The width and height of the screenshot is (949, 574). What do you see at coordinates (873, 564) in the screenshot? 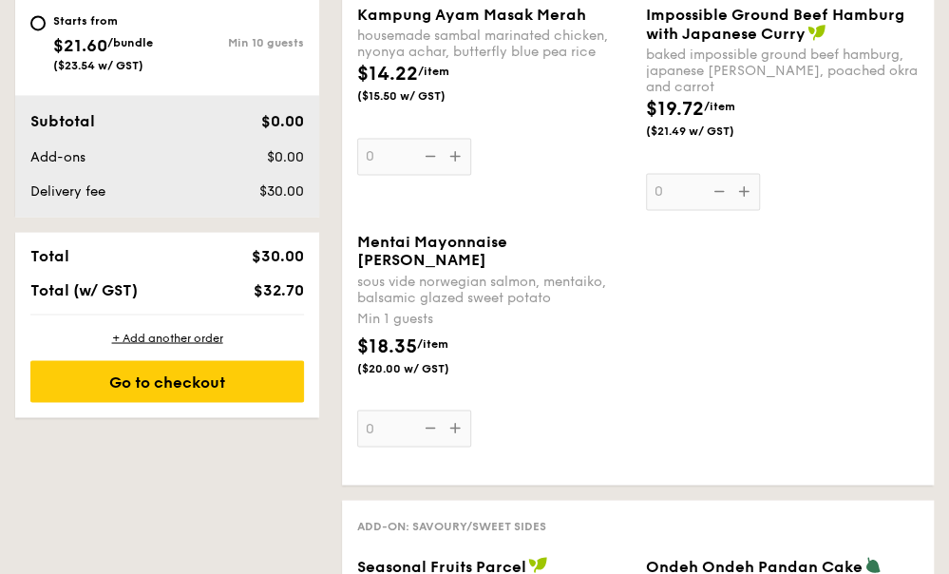
I see `img: icon-vegetarian.fe4039eb.svg` at bounding box center [873, 564].